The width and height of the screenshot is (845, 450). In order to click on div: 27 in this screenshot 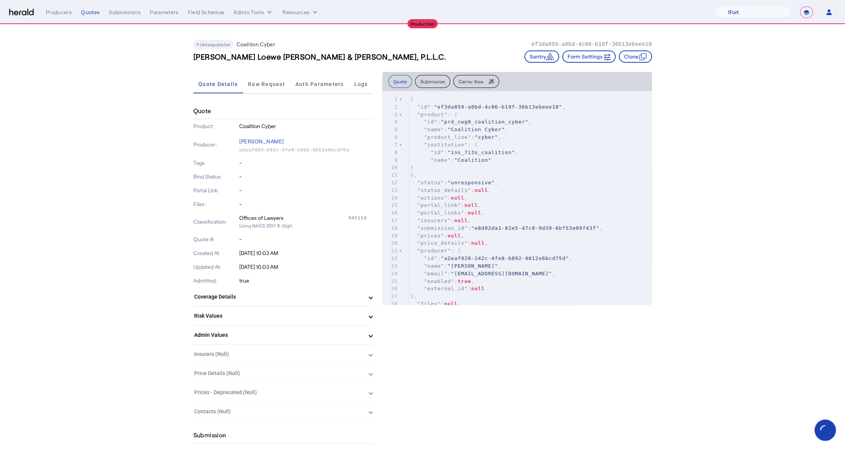, I will do `click(390, 296)`.